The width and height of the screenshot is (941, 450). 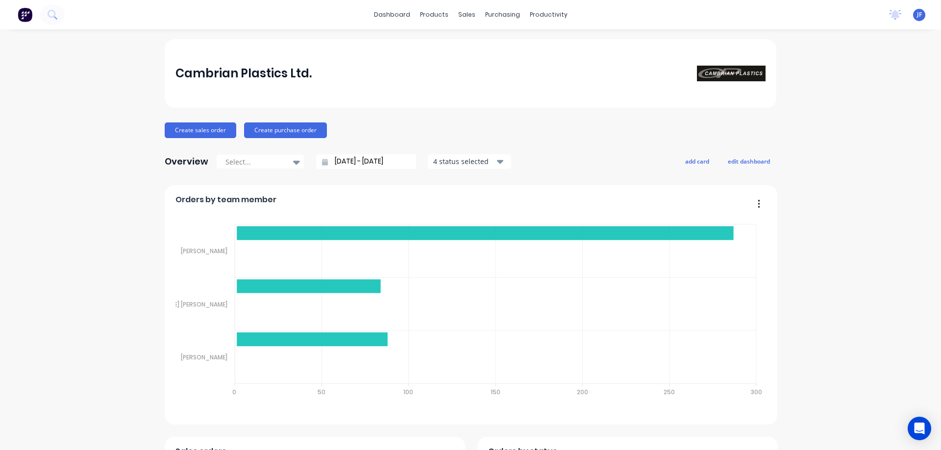 What do you see at coordinates (756, 392) in the screenshot?
I see `tspan: 300` at bounding box center [756, 392].